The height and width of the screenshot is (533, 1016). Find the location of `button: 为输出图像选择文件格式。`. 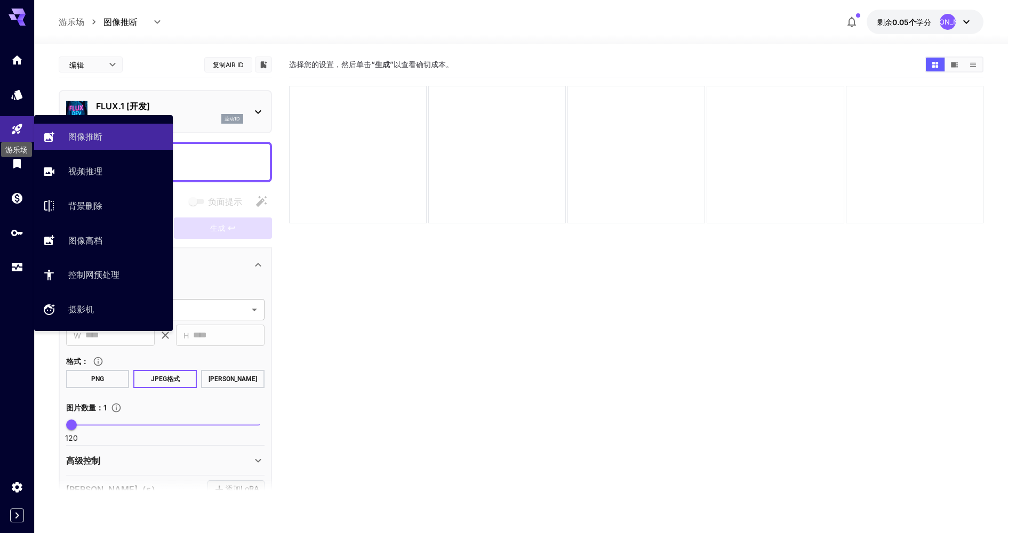

button: 为输出图像选择文件格式。 is located at coordinates (98, 362).